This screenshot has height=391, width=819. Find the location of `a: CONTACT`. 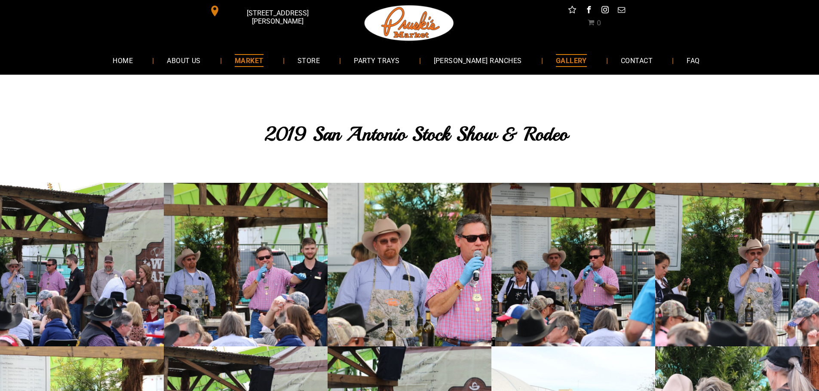

a: CONTACT is located at coordinates (636, 60).